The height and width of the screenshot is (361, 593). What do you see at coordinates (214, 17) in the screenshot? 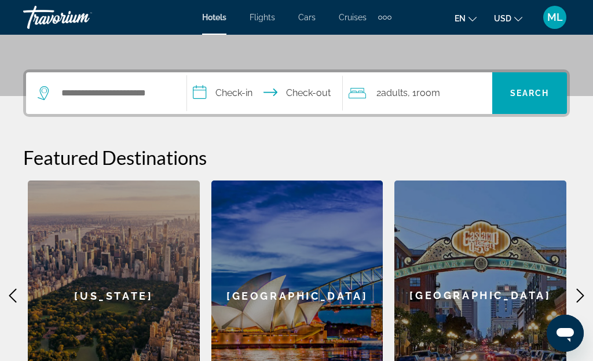
I see `a: Hotels` at bounding box center [214, 17].